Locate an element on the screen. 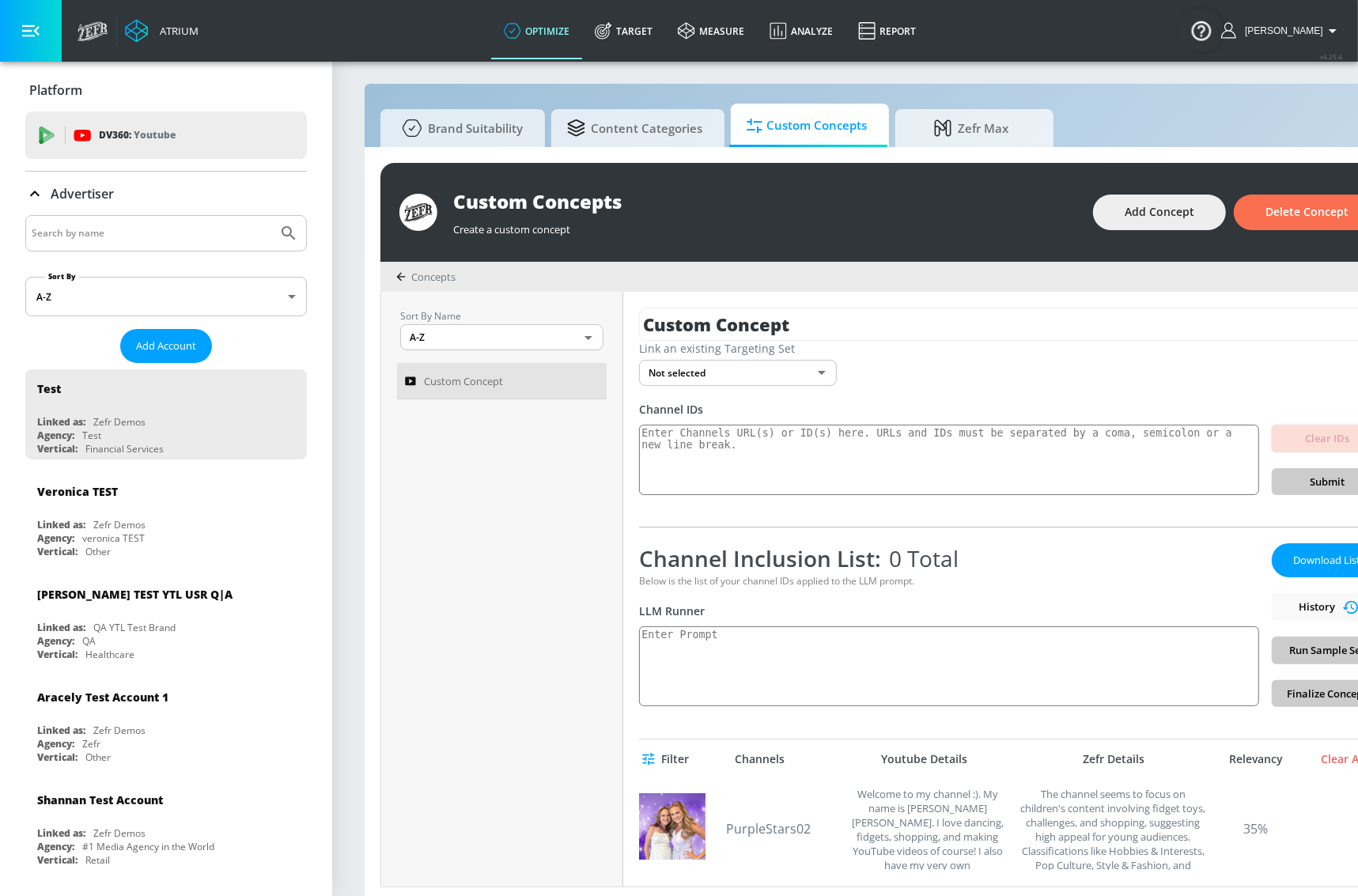 This screenshot has width=1358, height=896. span: Delete Concept is located at coordinates (1306, 212).